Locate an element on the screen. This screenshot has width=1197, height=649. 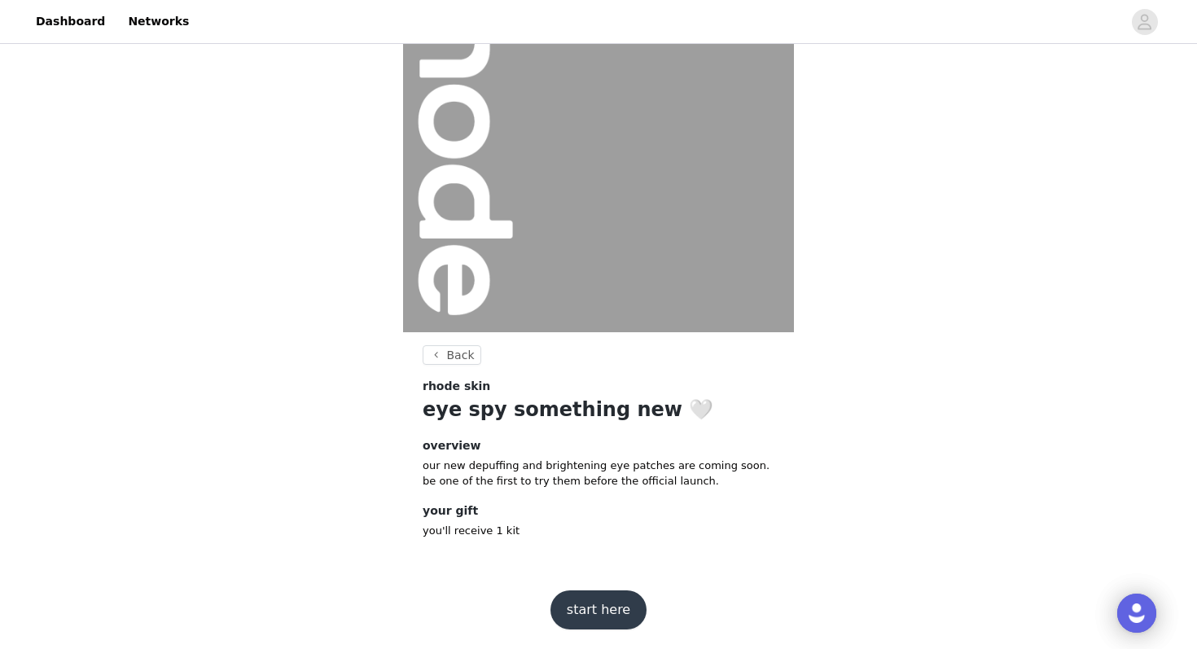
div: Open Intercom Messenger is located at coordinates (1137, 613).